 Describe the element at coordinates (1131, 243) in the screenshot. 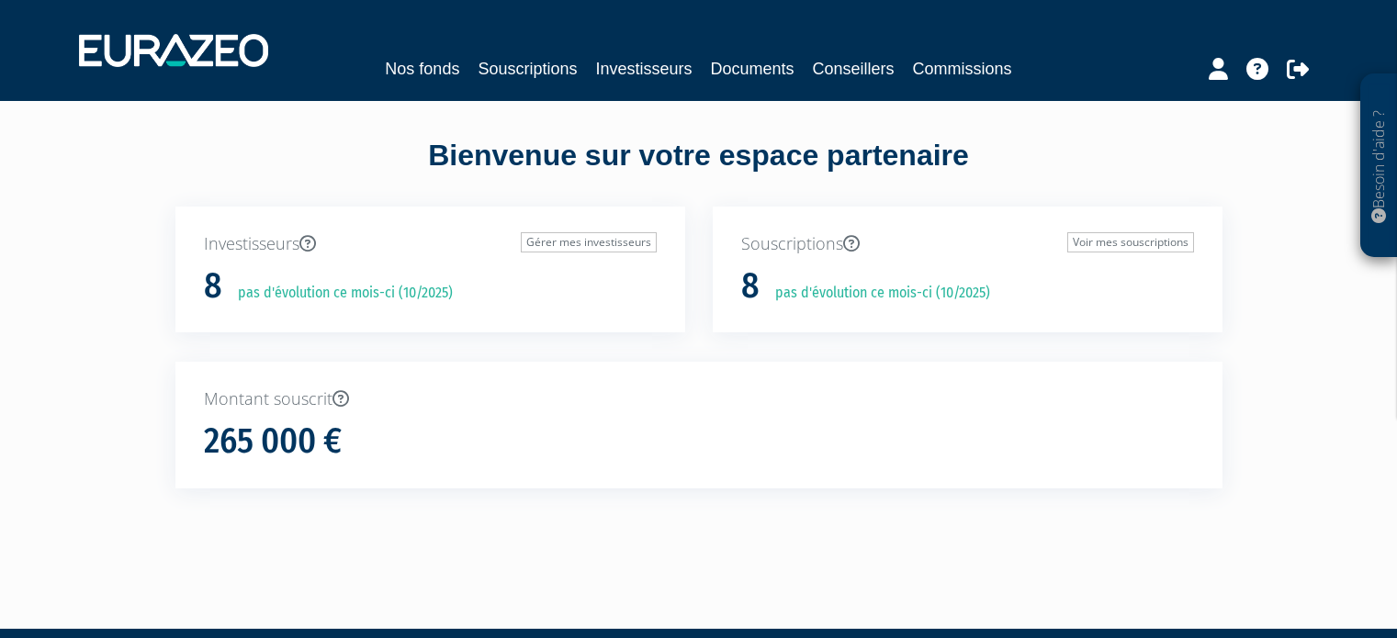

I see `a: Voir mes souscriptions` at that location.